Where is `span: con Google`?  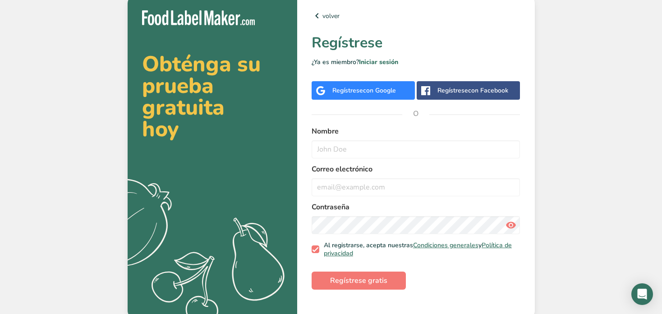 span: con Google is located at coordinates (379, 90).